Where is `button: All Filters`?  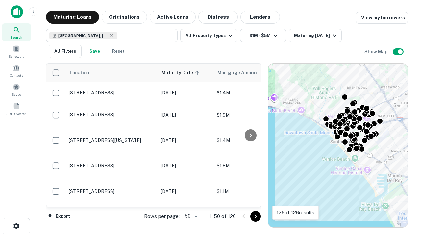
button: All Filters is located at coordinates (65, 51).